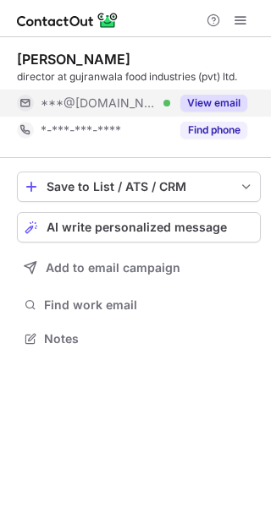 The height and width of the screenshot is (507, 271). I want to click on span: AI write personalized message, so click(136, 227).